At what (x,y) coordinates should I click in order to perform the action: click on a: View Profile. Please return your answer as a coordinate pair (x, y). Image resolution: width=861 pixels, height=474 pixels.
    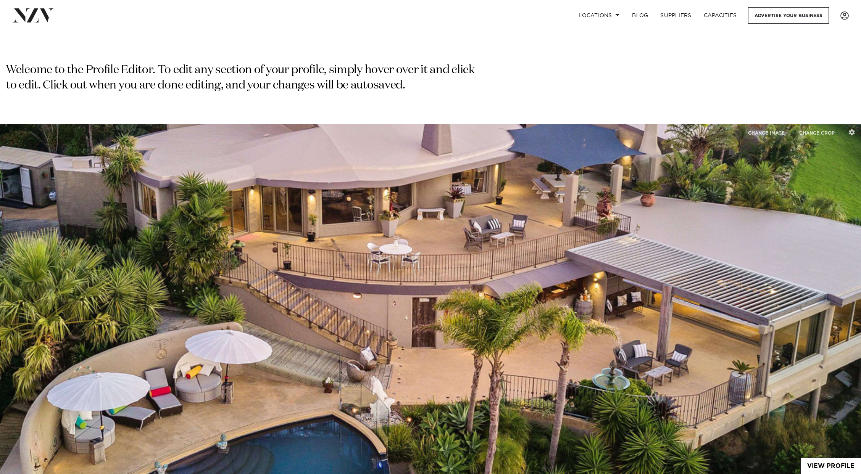
    Looking at the image, I should click on (831, 466).